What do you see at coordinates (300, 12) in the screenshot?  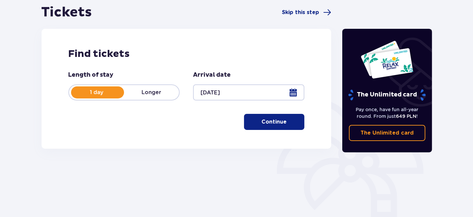 I see `span: Skip this step` at bounding box center [300, 12].